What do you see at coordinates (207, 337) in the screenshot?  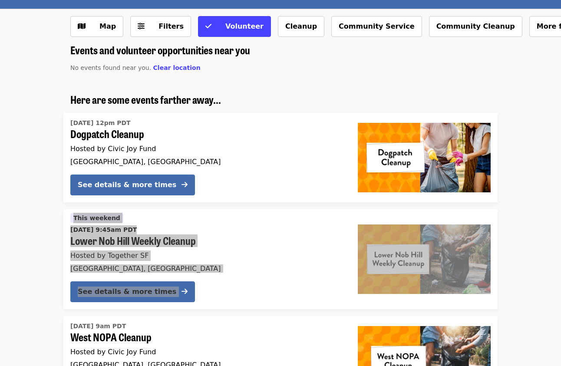 I see `span: West NOPA Cleanup` at bounding box center [207, 337].